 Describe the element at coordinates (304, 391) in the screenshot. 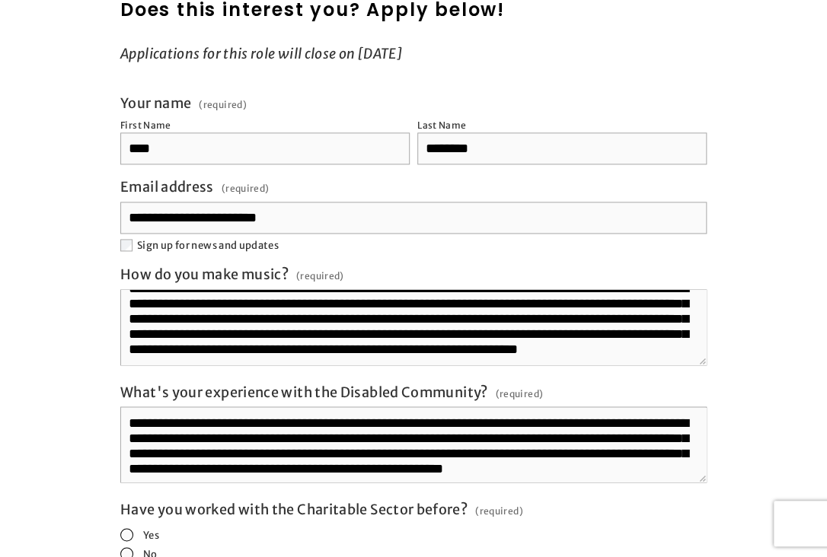

I see `span: What's your experience with the Disabled Community?` at that location.